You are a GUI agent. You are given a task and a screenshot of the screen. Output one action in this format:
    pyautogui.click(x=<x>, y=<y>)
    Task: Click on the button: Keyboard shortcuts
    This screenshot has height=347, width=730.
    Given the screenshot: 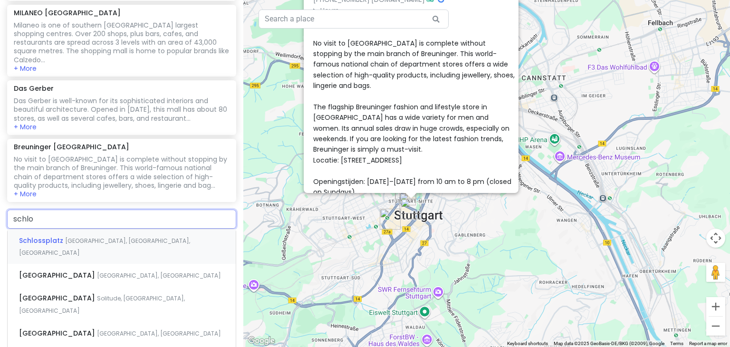 What is the action you would take?
    pyautogui.click(x=527, y=343)
    